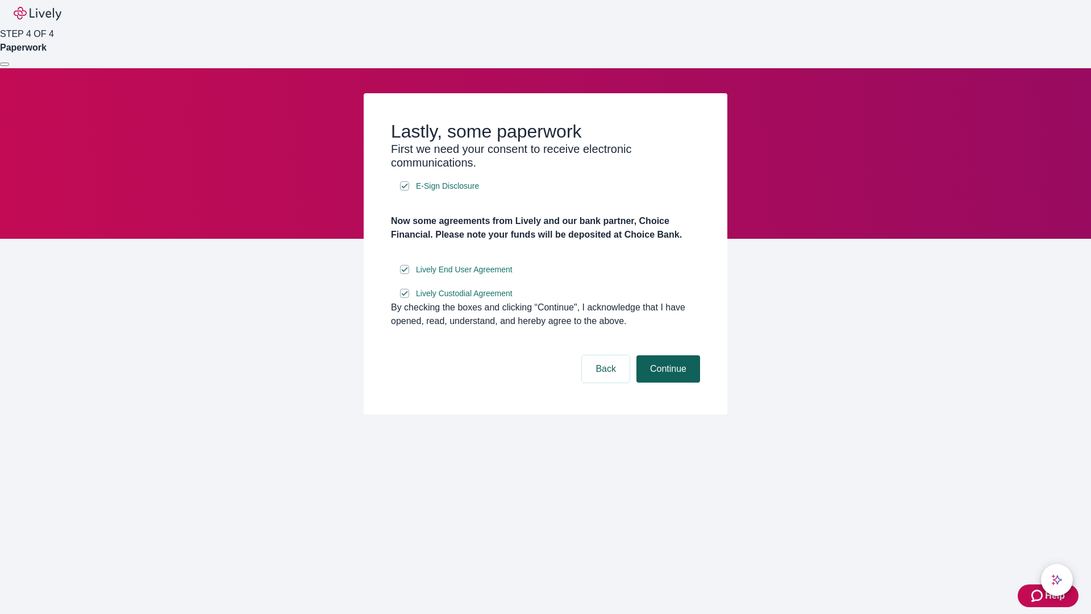 The image size is (1091, 614). Describe the element at coordinates (606, 369) in the screenshot. I see `button: Back` at that location.